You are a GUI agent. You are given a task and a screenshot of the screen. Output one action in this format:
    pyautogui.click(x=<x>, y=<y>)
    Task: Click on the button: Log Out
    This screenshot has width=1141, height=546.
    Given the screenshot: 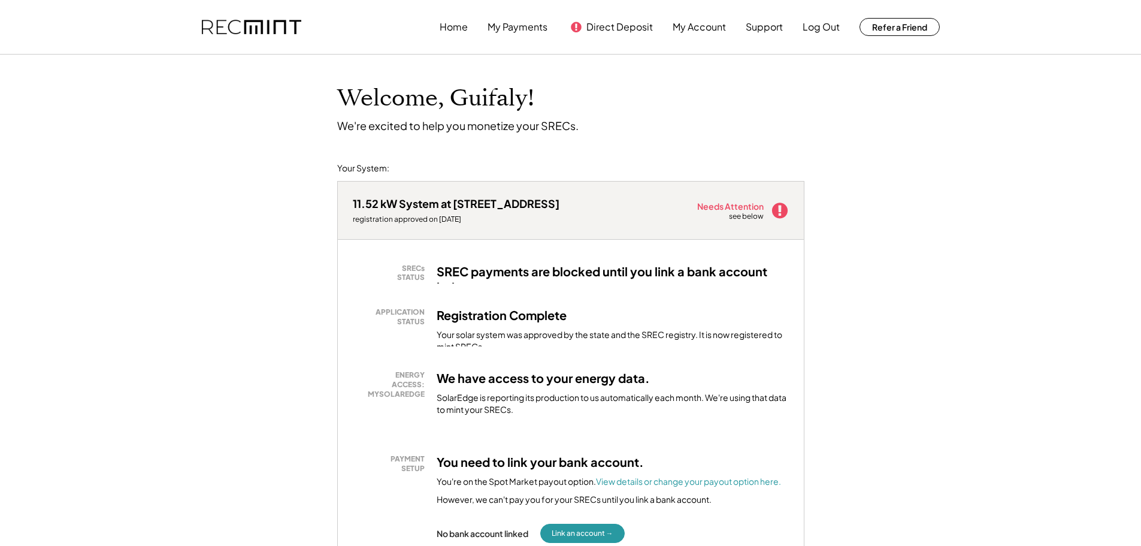 What is the action you would take?
    pyautogui.click(x=821, y=27)
    